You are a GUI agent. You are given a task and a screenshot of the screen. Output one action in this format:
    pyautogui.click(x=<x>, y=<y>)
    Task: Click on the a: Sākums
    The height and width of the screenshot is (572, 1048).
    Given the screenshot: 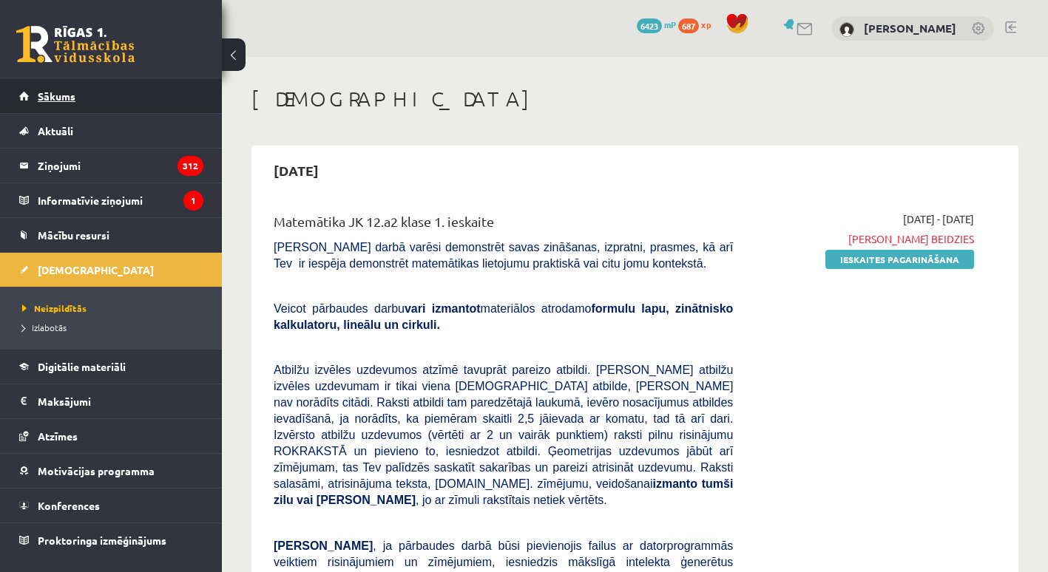 What is the action you would take?
    pyautogui.click(x=111, y=96)
    